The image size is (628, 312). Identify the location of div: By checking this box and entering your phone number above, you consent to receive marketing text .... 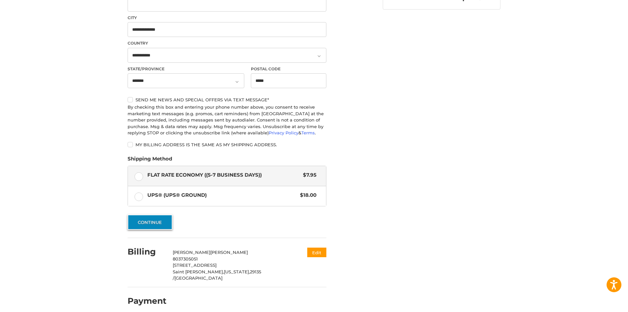
(227, 120).